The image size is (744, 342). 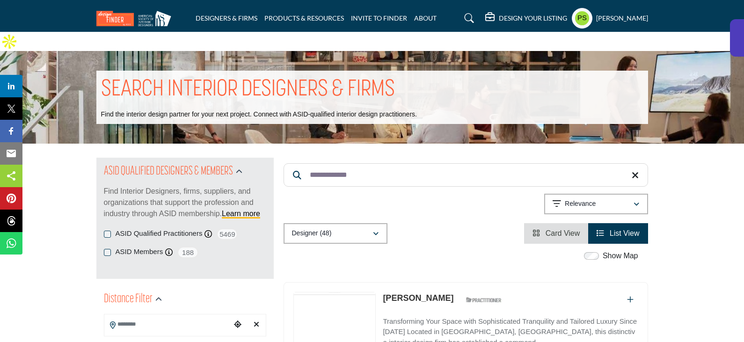 What do you see at coordinates (159, 233) in the screenshot?
I see `label: ASID Qualified Practitioners` at bounding box center [159, 233].